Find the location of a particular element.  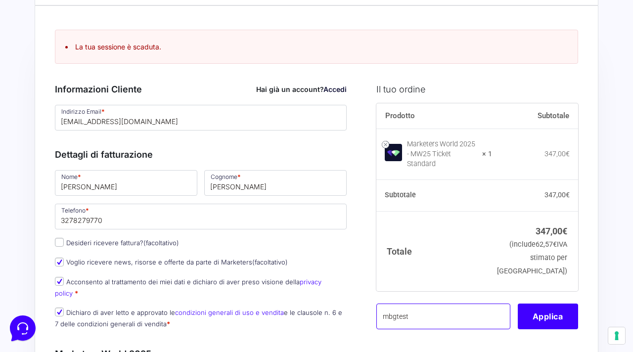

a: Accedi is located at coordinates (335, 89).